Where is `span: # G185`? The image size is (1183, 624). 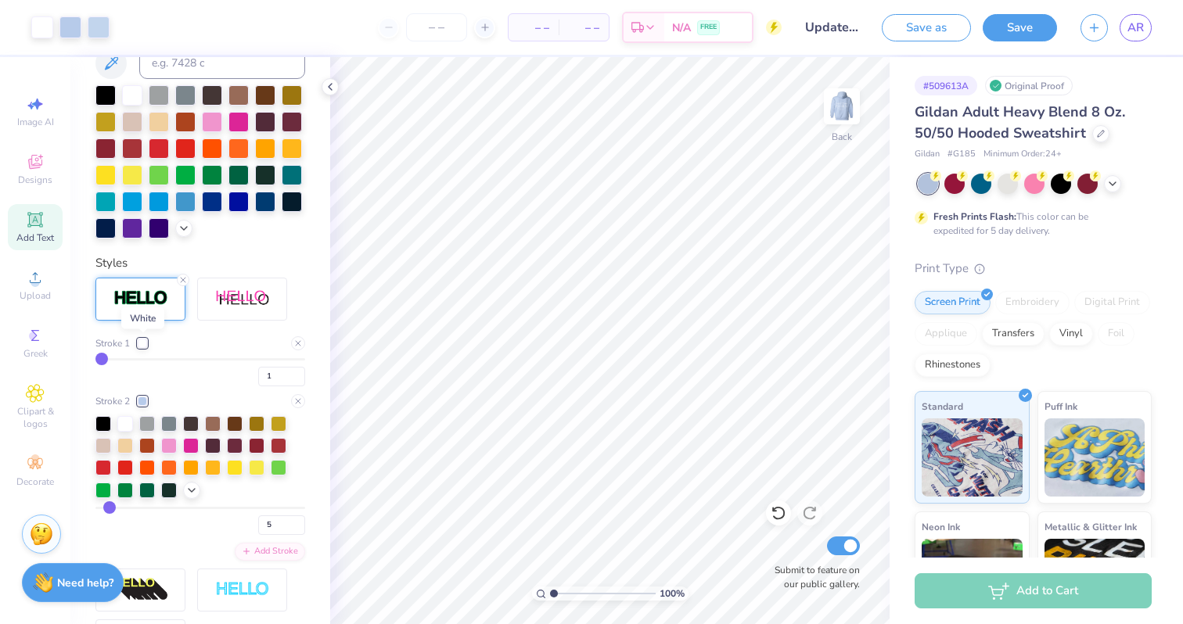 span: # G185 is located at coordinates (961, 154).